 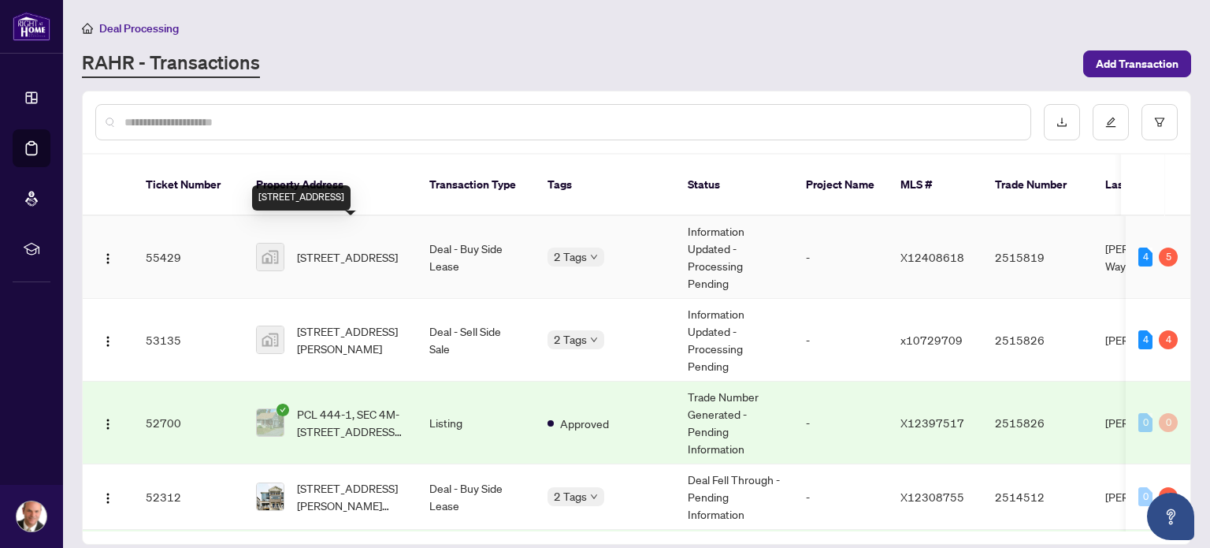 I want to click on td: Trade Number Generated - Pending Information, so click(x=734, y=422).